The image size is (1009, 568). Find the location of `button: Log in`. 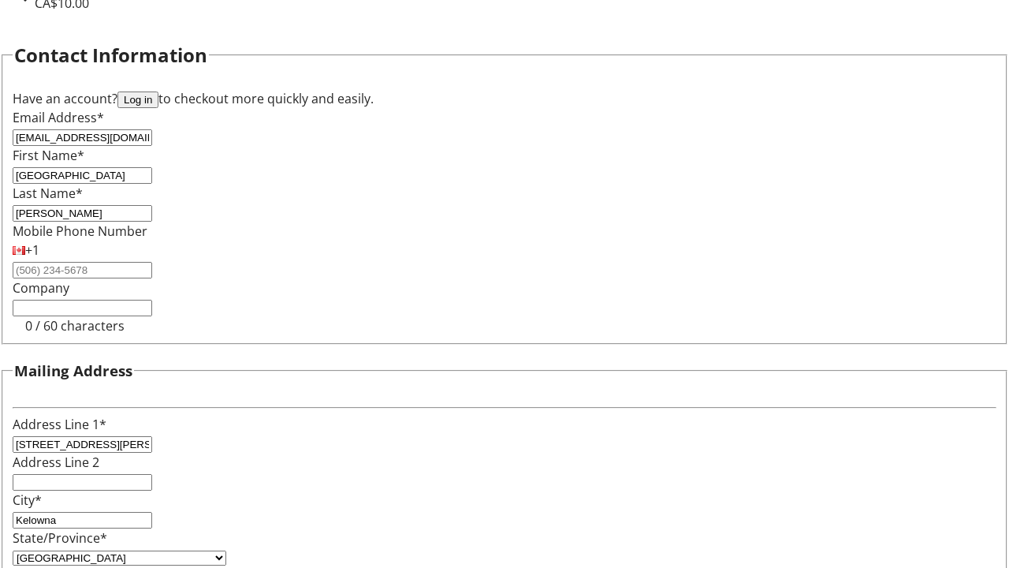

button: Log in is located at coordinates (138, 99).